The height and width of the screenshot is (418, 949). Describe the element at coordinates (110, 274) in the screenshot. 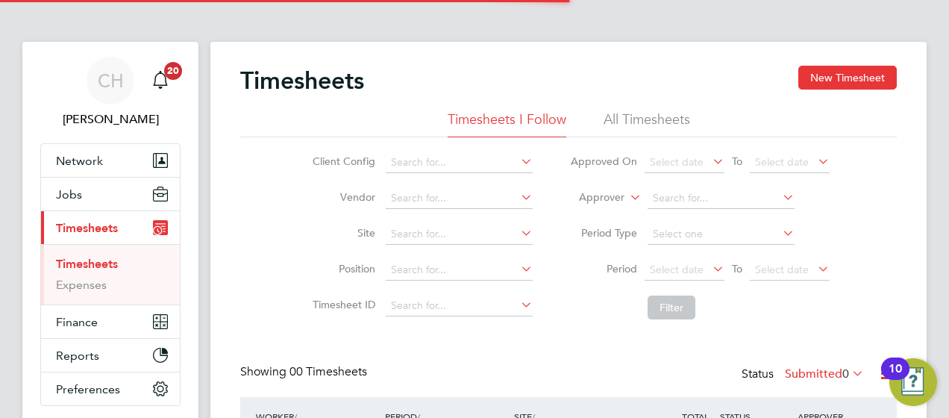

I see `div: Timesheets` at that location.